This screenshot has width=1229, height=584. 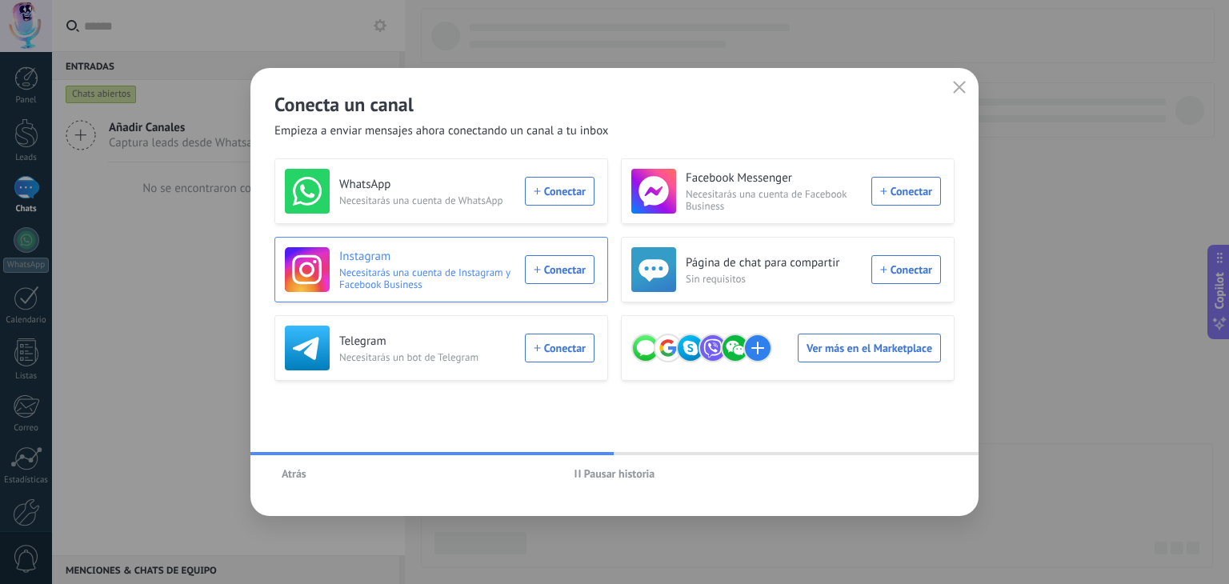 I want to click on h3: WhatsApp, so click(x=427, y=185).